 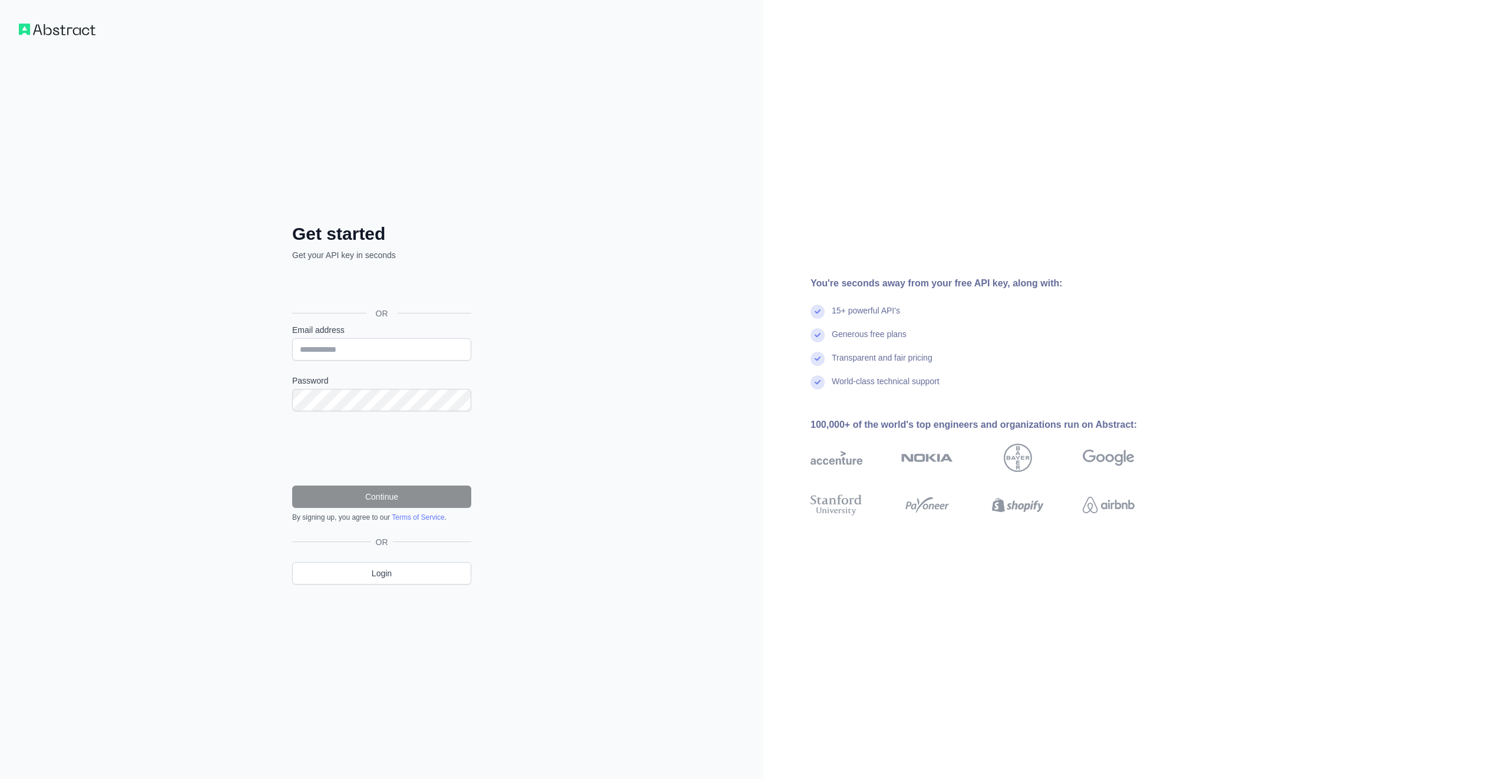 I want to click on div: 15+ powerful API's, so click(x=866, y=316).